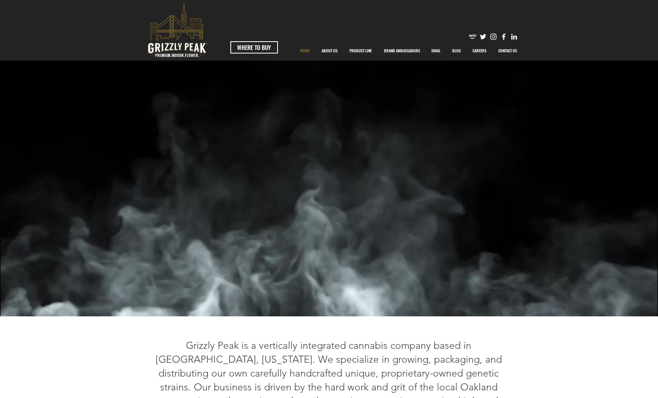 The width and height of the screenshot is (658, 398). What do you see at coordinates (408, 51) in the screenshot?
I see `nav: Site` at bounding box center [408, 51].